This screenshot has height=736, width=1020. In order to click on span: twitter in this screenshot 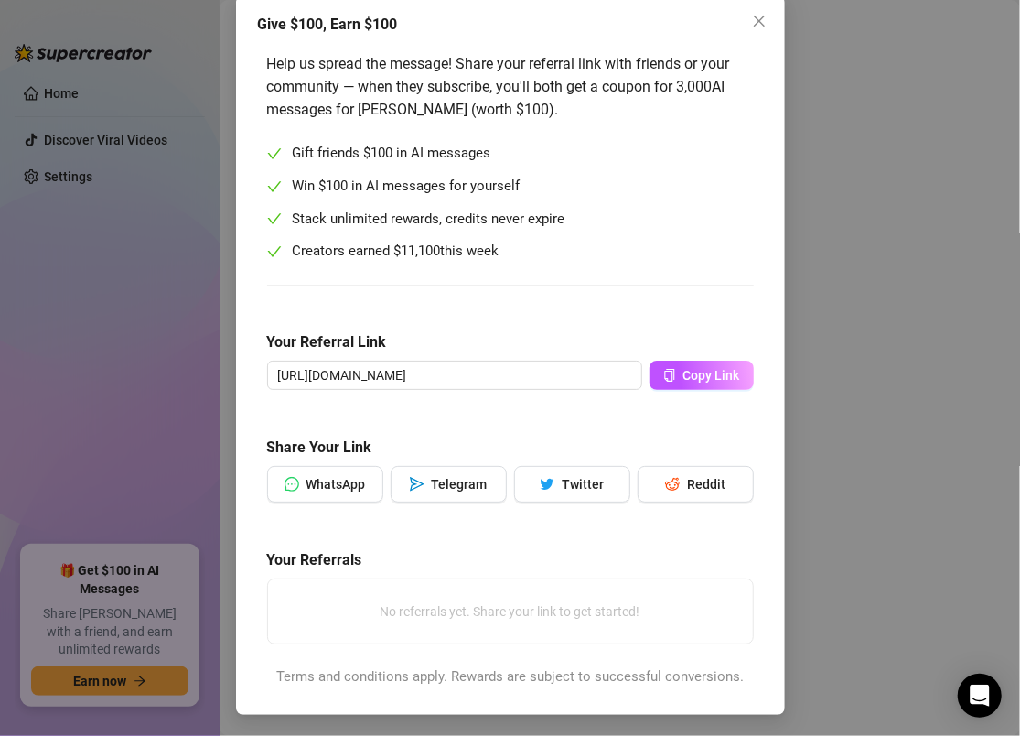, I will do `click(547, 484)`.